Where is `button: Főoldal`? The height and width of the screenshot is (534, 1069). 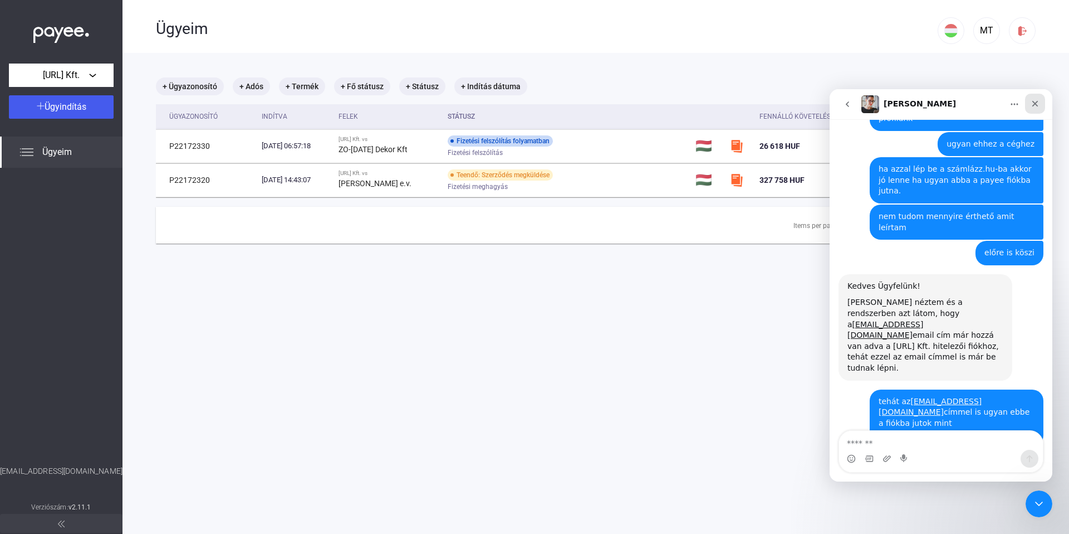 button: Főoldal is located at coordinates (185, 15).